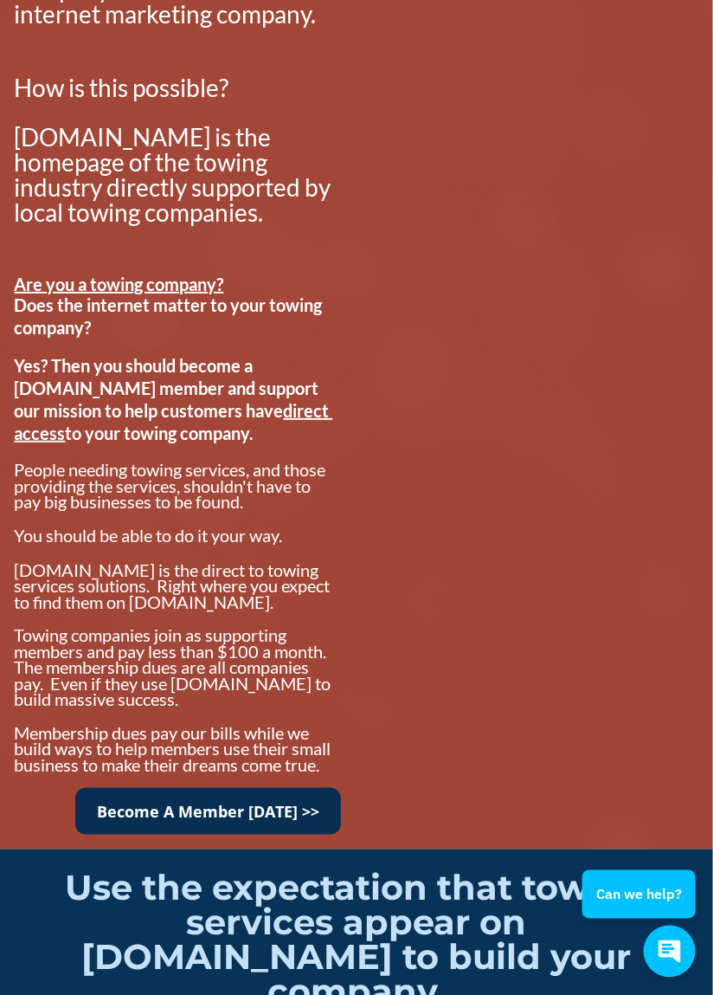 This screenshot has width=713, height=995. I want to click on span: Towing companies join as supporting members and pay less than $100 a month. The membership dues a..., so click(174, 667).